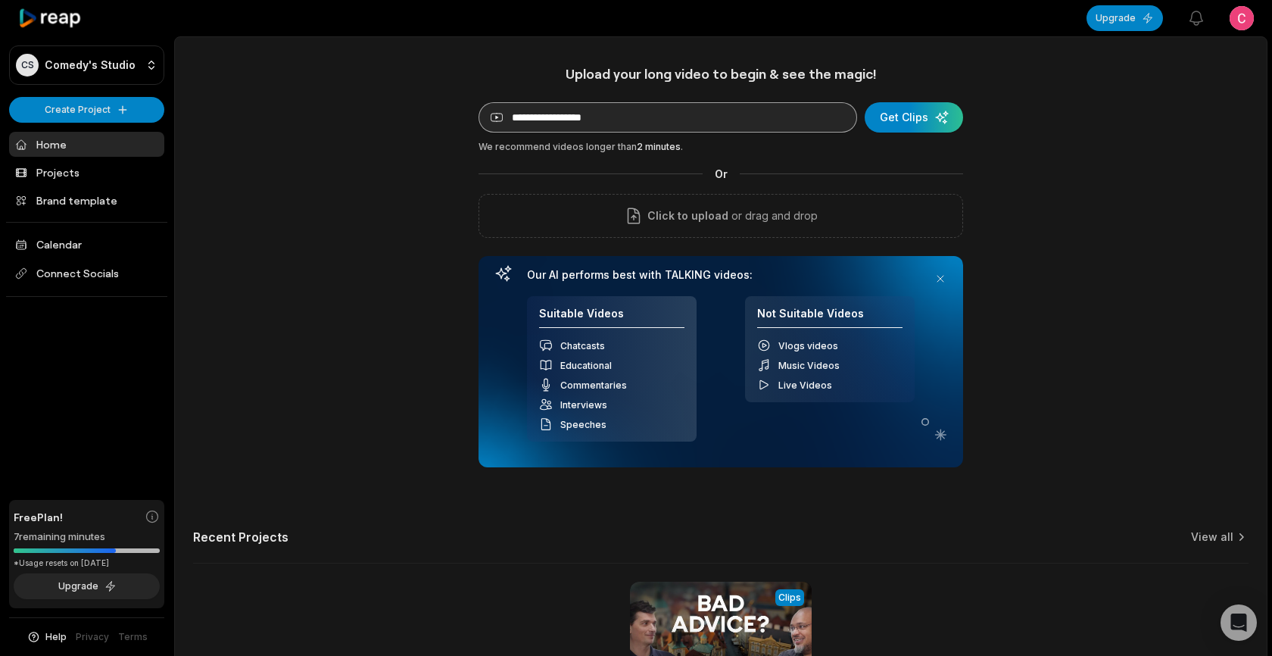 The width and height of the screenshot is (1272, 656). What do you see at coordinates (582, 345) in the screenshot?
I see `span: Chatcasts` at bounding box center [582, 345].